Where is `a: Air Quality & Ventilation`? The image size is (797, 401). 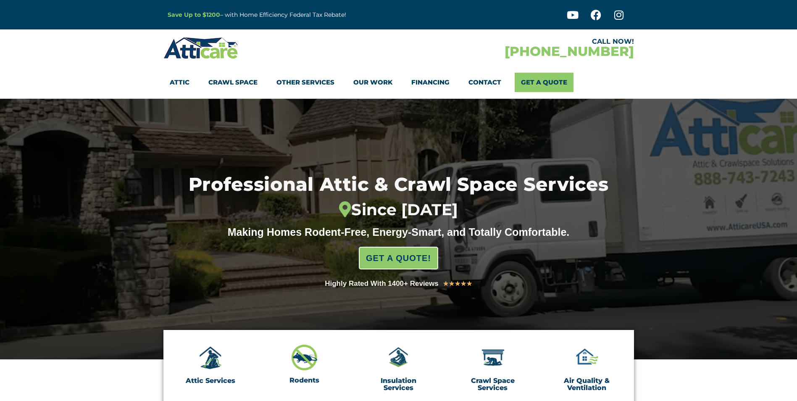 a: Air Quality & Ventilation is located at coordinates (586, 384).